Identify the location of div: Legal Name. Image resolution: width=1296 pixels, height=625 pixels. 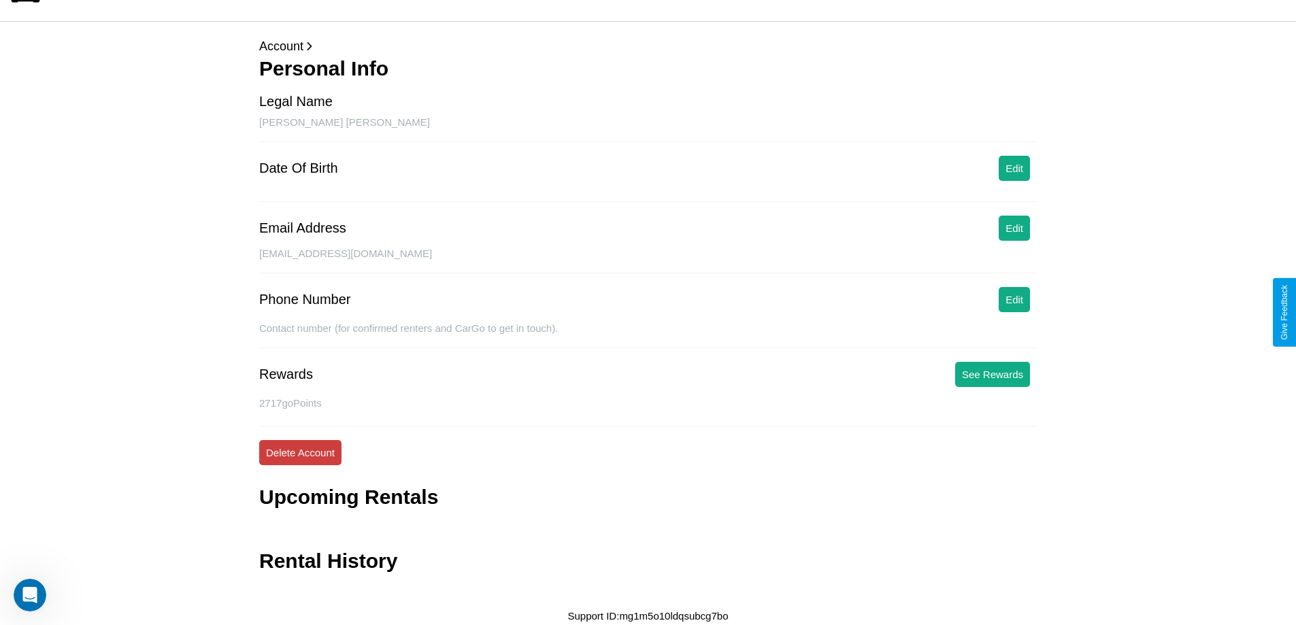
(296, 101).